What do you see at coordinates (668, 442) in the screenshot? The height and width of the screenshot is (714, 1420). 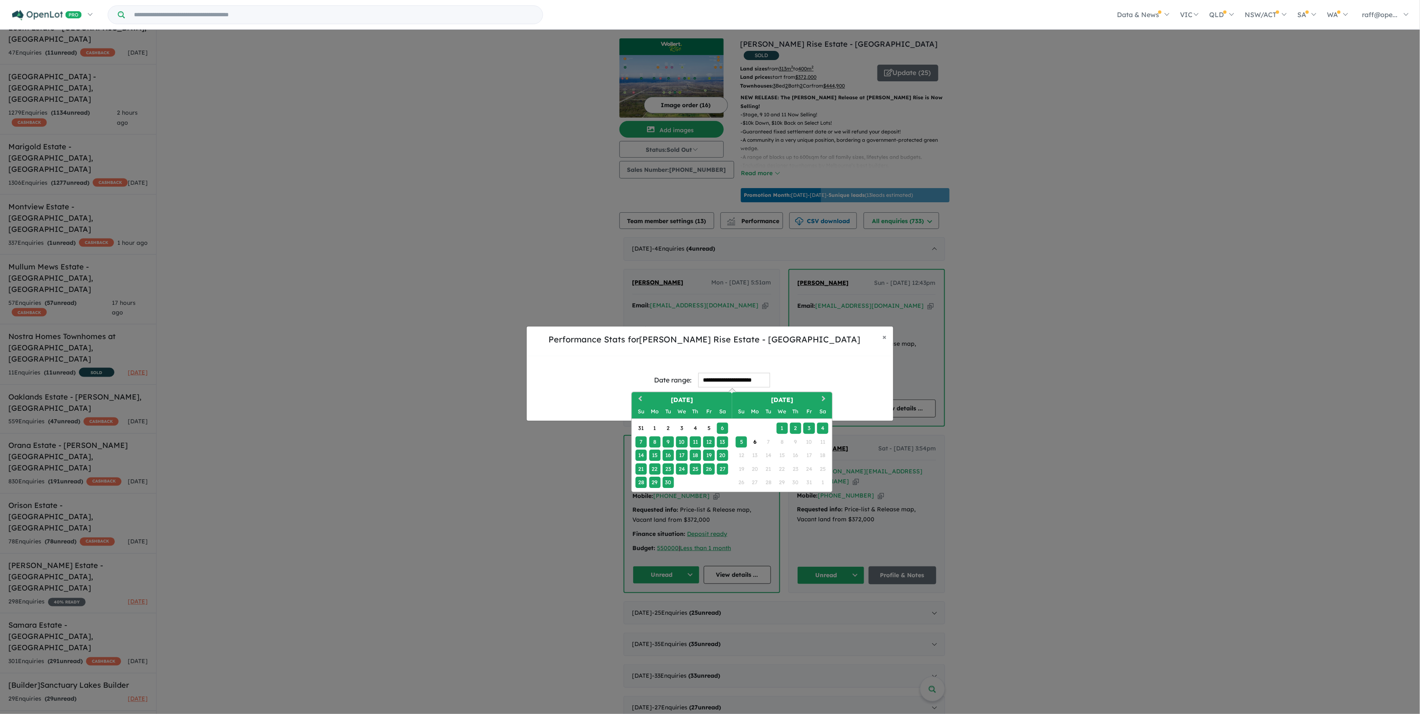 I see `div: Choose Tuesday, September 9th, 2025` at bounding box center [668, 442].